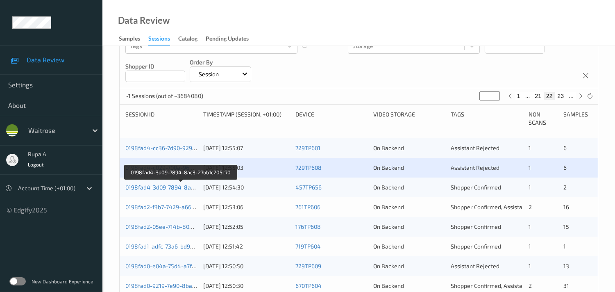 The height and width of the screenshot is (292, 615). Describe the element at coordinates (519, 96) in the screenshot. I see `button: 1` at that location.